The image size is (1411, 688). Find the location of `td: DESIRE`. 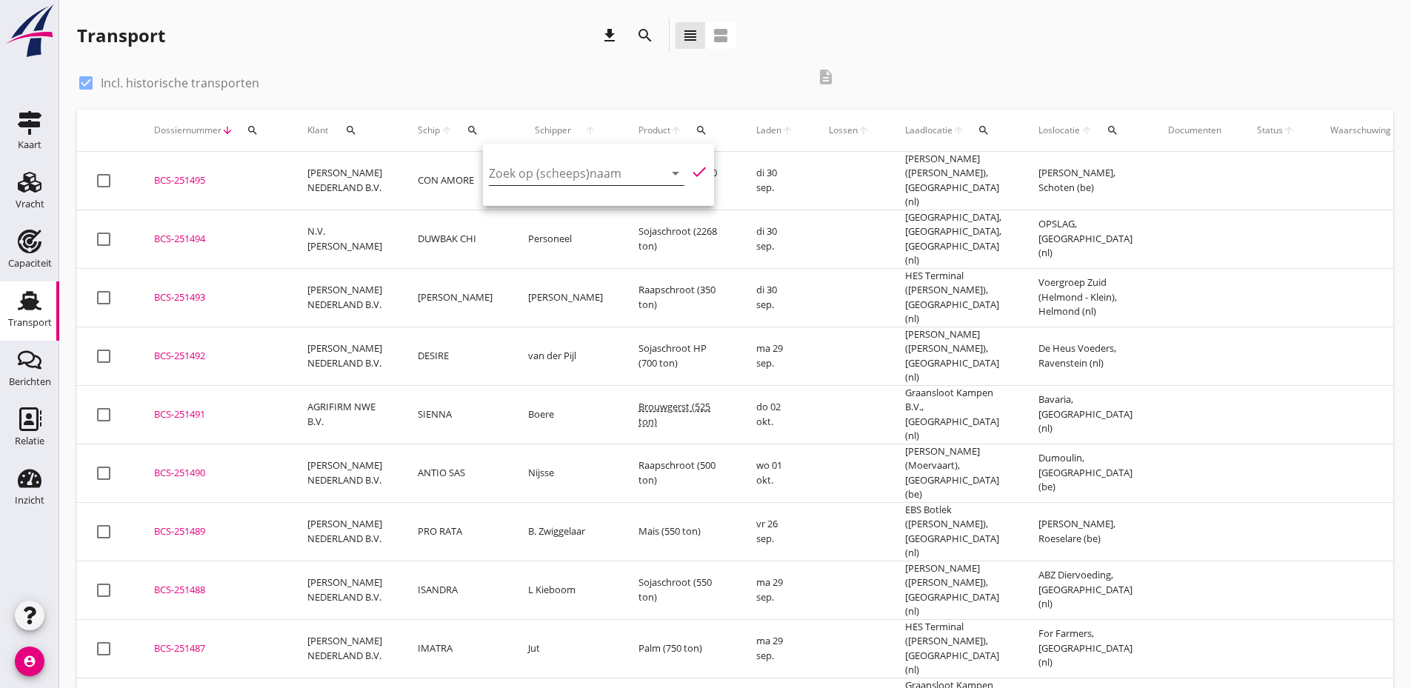

td: DESIRE is located at coordinates (455, 356).